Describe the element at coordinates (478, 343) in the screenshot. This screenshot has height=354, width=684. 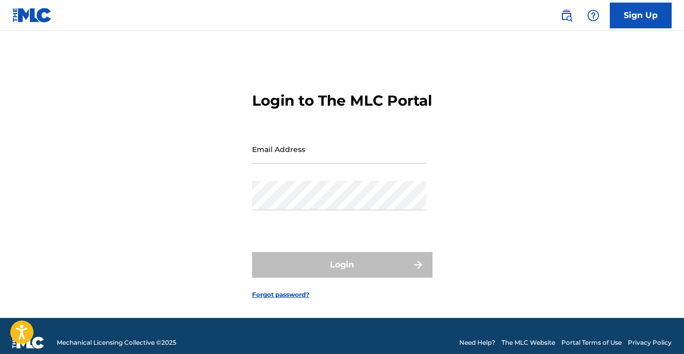
I see `a: Need Help?` at that location.